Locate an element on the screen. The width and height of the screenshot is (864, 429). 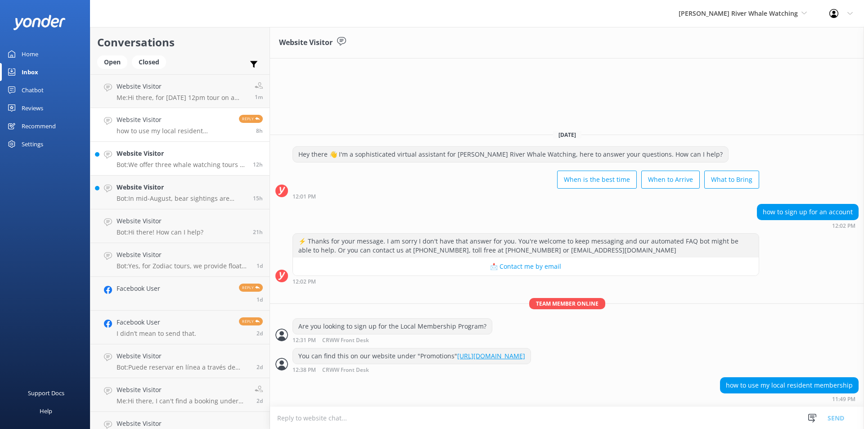
p: Bot: We offer three whale watching tours to suit different schedules. The Full Day Whale Watching... is located at coordinates (181, 165).